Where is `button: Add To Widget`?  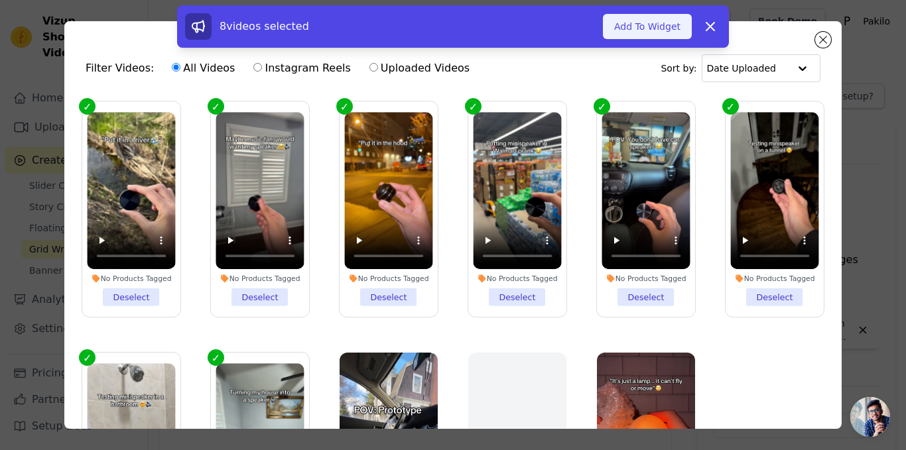 button: Add To Widget is located at coordinates (647, 27).